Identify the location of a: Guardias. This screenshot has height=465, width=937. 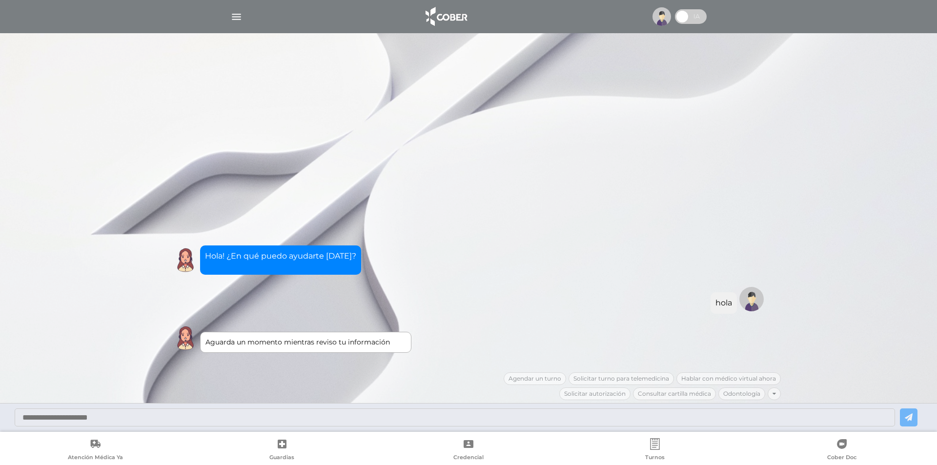
(282, 450).